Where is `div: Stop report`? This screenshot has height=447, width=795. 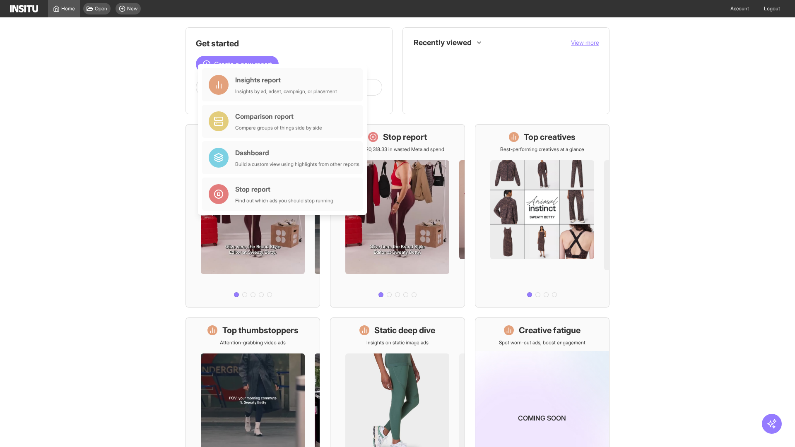
div: Stop report is located at coordinates (284, 189).